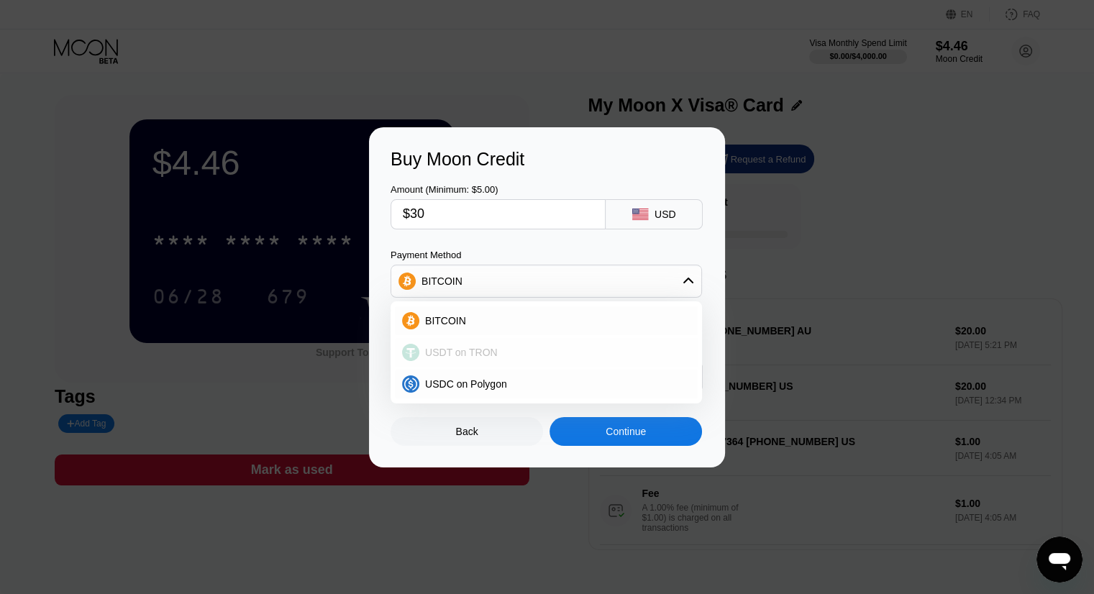  Describe the element at coordinates (445, 321) in the screenshot. I see `span: BITCOIN` at that location.